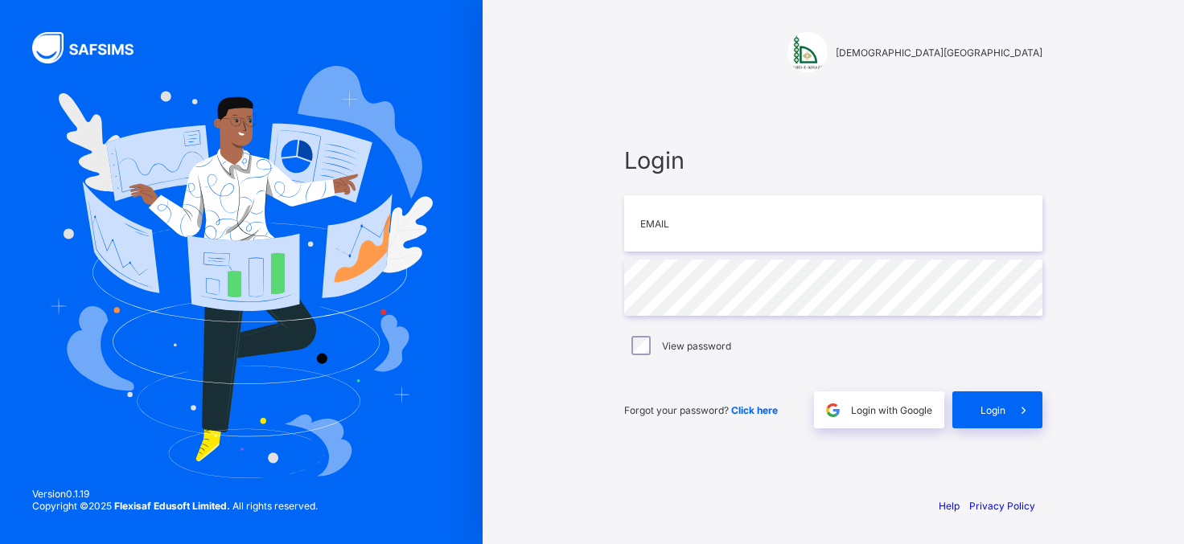  I want to click on a: Help, so click(949, 506).